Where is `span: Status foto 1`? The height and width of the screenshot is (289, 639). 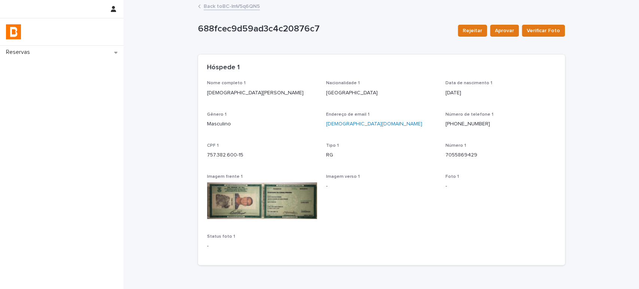 span: Status foto 1 is located at coordinates (221, 236).